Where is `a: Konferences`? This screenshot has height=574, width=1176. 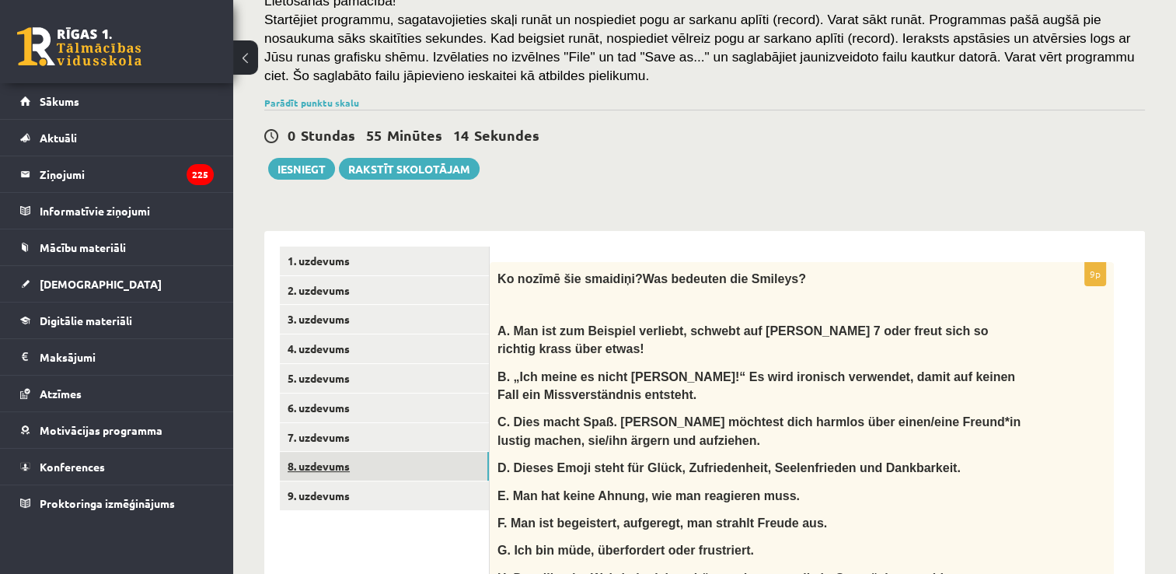
a: Konferences is located at coordinates (117, 466).